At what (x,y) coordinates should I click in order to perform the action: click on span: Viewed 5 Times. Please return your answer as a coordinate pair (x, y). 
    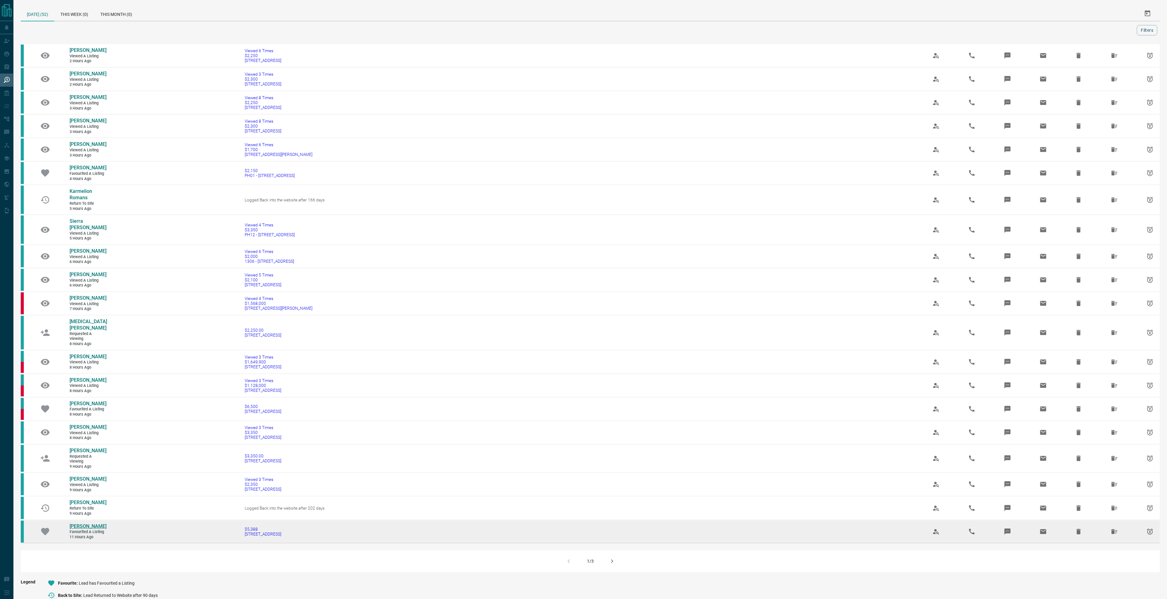
    Looking at the image, I should click on (263, 275).